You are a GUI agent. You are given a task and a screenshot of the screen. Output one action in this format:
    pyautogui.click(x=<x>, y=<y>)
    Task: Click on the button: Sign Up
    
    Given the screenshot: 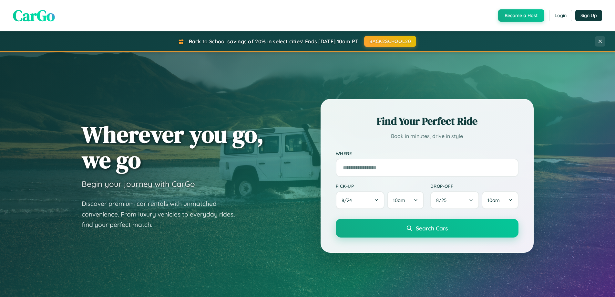 What is the action you would take?
    pyautogui.click(x=588, y=15)
    